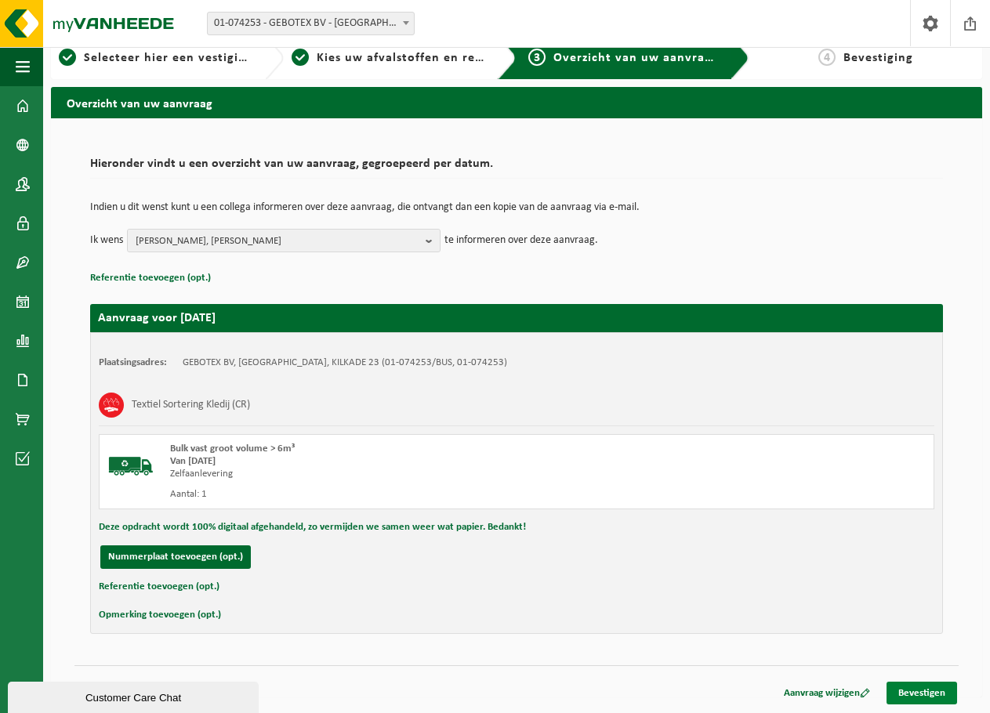 The height and width of the screenshot is (713, 990). I want to click on button: Deze opdracht wordt 100% digitaal afgehandeld, zo vermijden we samen weer wat papier. Bedankt!, so click(312, 528).